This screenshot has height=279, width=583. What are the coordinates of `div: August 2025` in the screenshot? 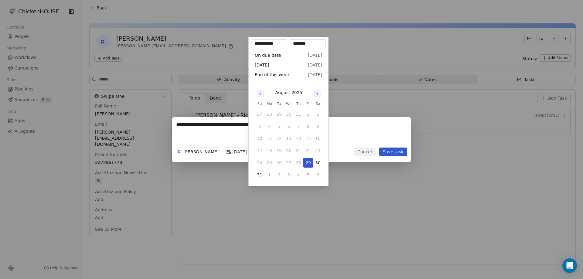 It's located at (288, 93).